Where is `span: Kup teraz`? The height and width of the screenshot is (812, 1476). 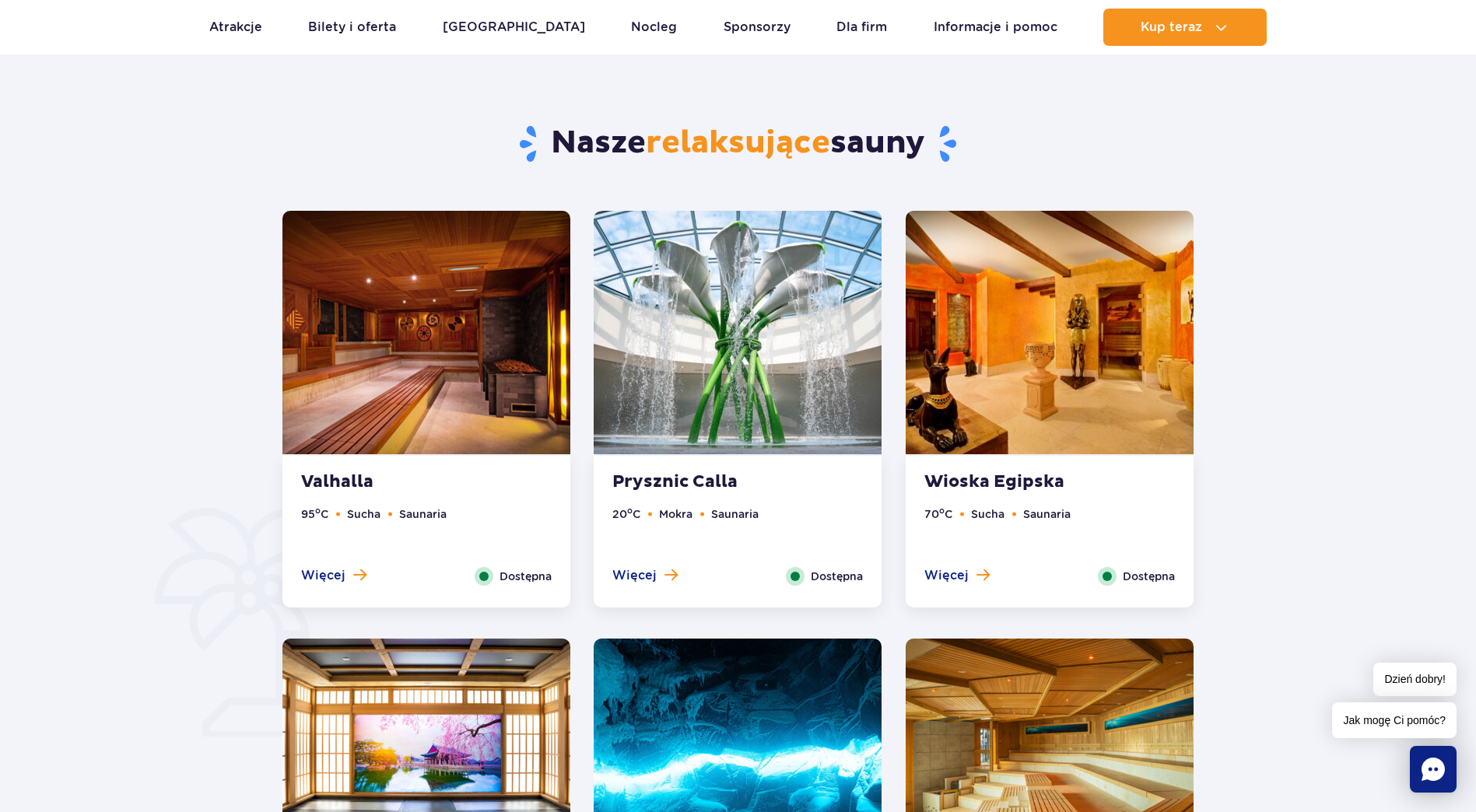
span: Kup teraz is located at coordinates (1171, 28).